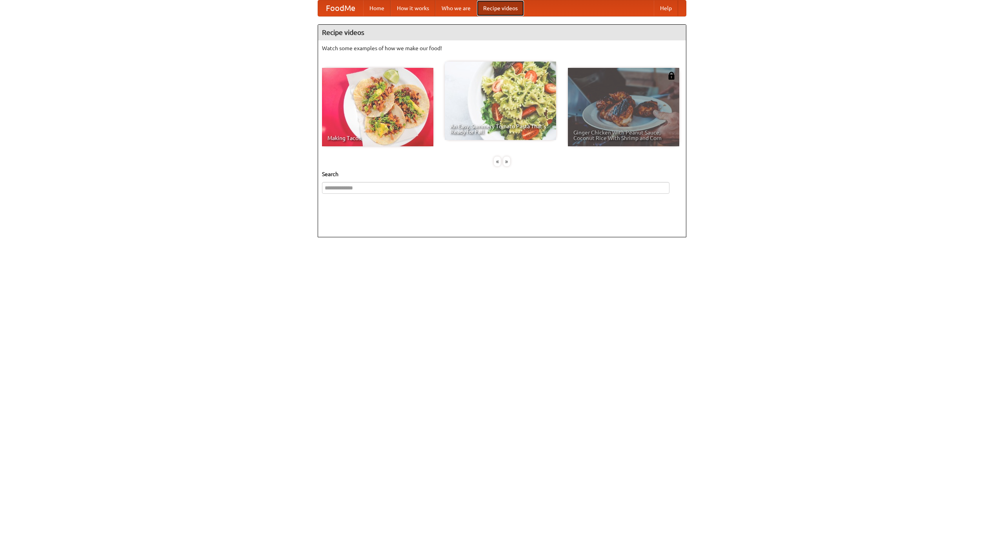 Image resolution: width=1004 pixels, height=555 pixels. What do you see at coordinates (340, 8) in the screenshot?
I see `a: FoodMe` at bounding box center [340, 8].